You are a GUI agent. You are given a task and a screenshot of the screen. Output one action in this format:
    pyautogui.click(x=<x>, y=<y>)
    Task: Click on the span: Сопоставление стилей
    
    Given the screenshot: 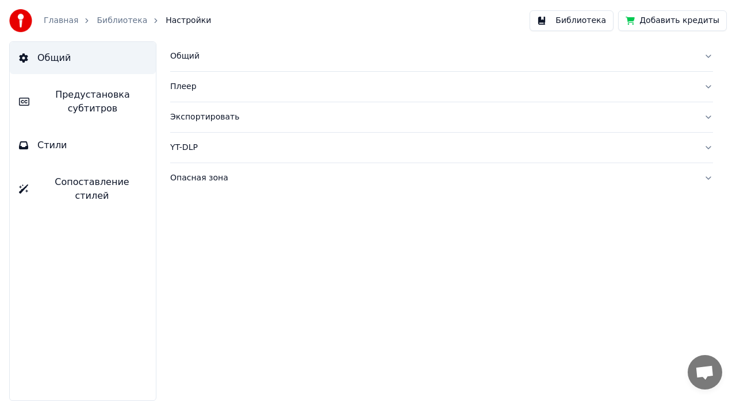 What is the action you would take?
    pyautogui.click(x=92, y=189)
    